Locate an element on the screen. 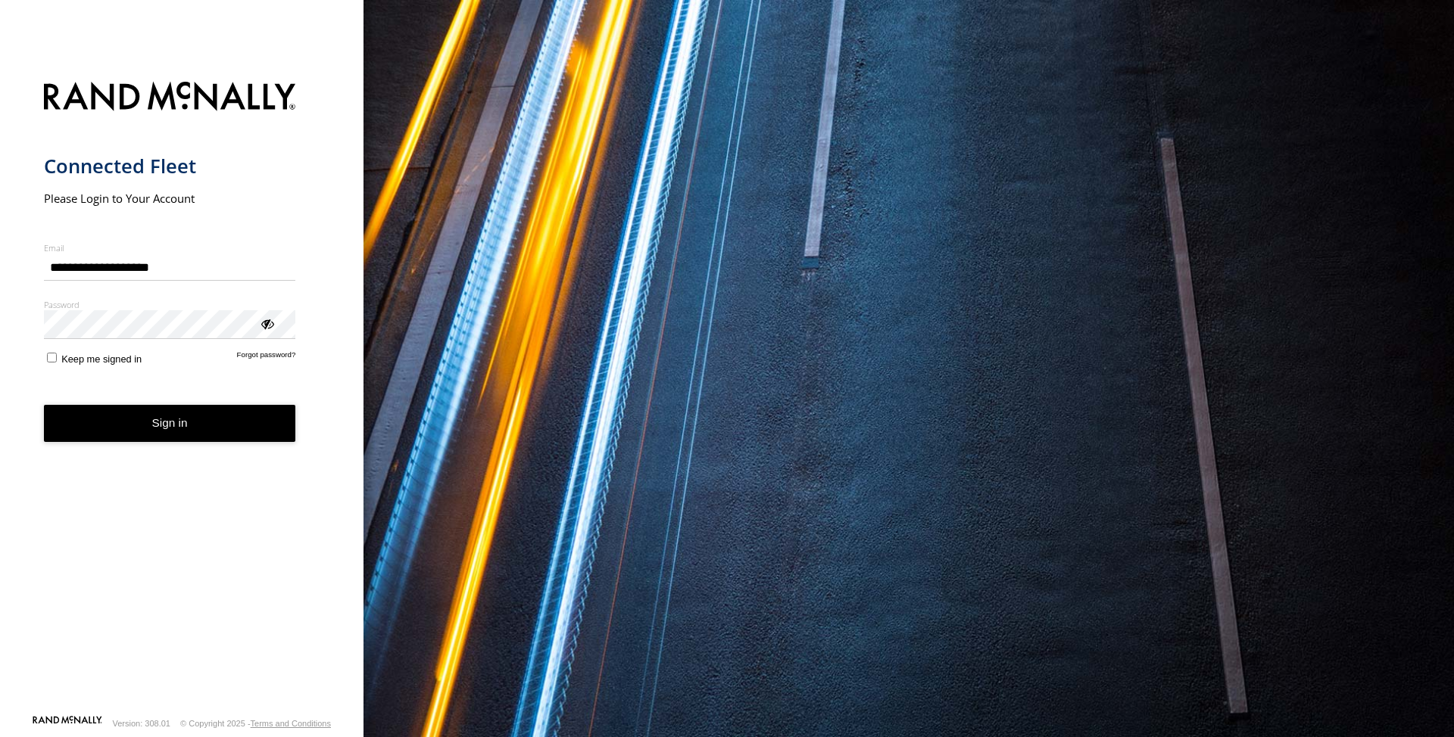 This screenshot has width=1454, height=737. label: Password is located at coordinates (170, 304).